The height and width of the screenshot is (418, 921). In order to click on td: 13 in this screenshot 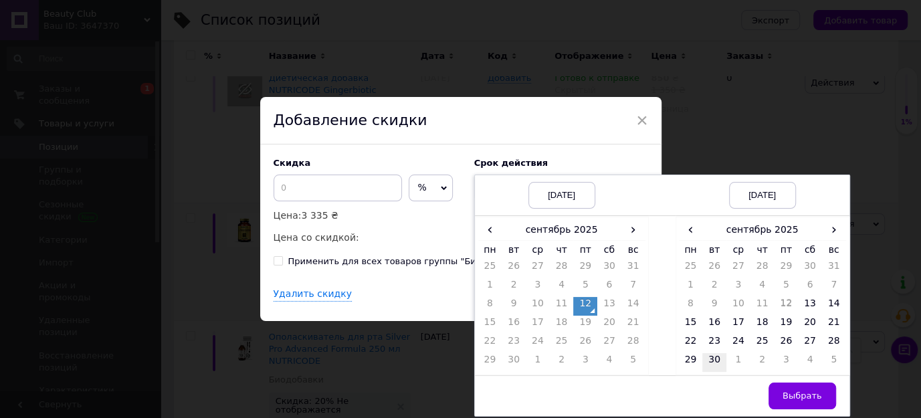, I will do `click(810, 306)`.